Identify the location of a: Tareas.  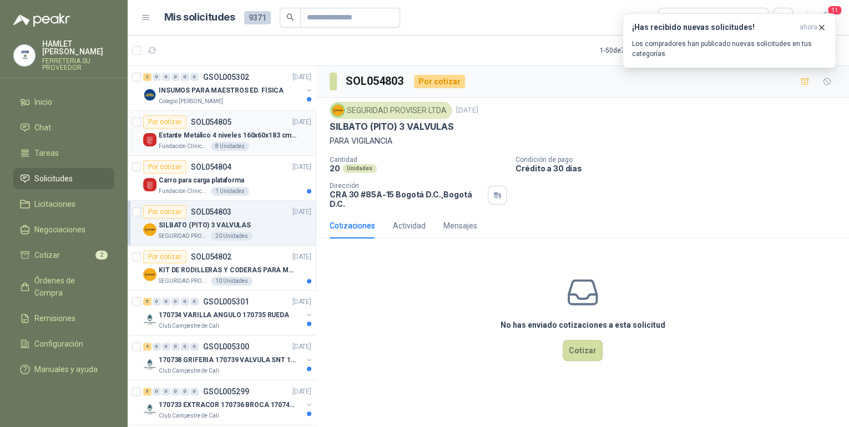
(64, 153).